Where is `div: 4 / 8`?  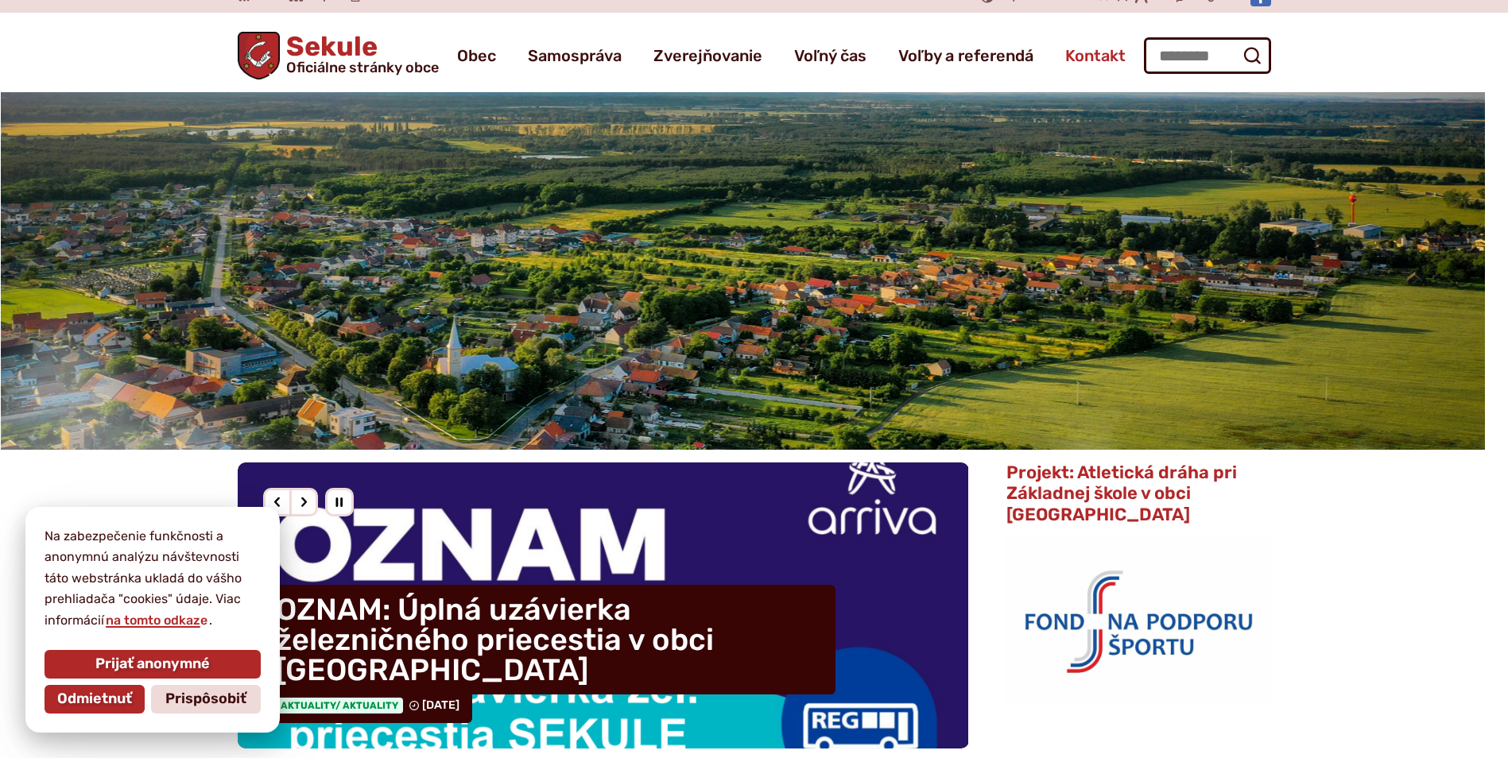 div: 4 / 8 is located at coordinates (603, 606).